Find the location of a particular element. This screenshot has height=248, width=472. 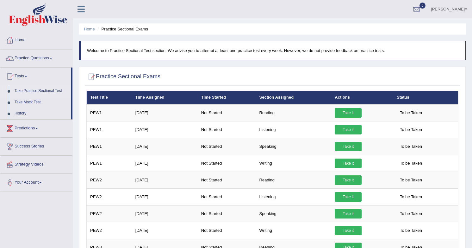

a: History is located at coordinates (41, 113).